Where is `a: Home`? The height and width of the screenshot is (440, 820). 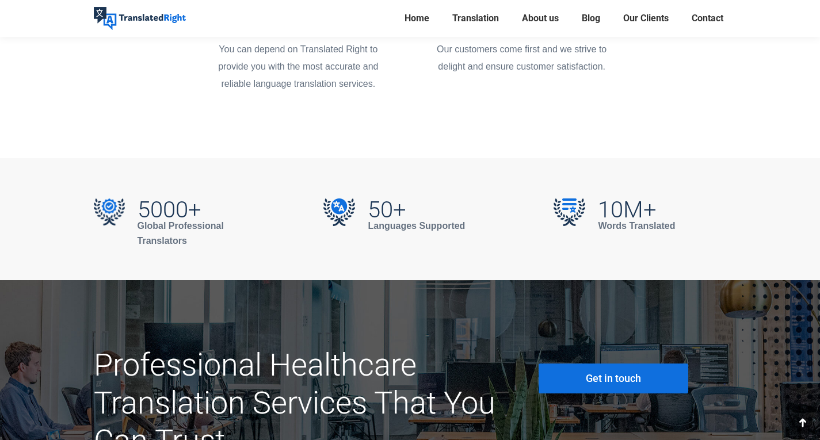 a: Home is located at coordinates (416, 18).